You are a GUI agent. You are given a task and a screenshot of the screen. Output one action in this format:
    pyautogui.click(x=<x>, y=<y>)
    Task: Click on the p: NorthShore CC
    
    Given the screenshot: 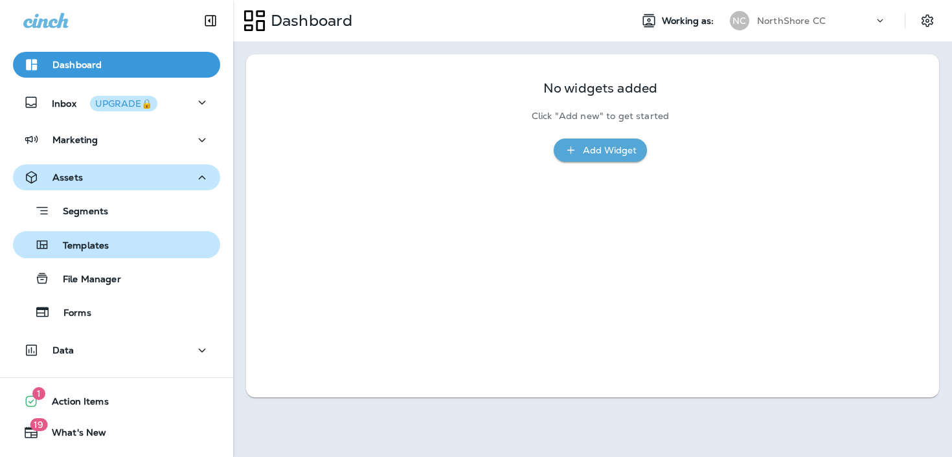 What is the action you would take?
    pyautogui.click(x=791, y=21)
    